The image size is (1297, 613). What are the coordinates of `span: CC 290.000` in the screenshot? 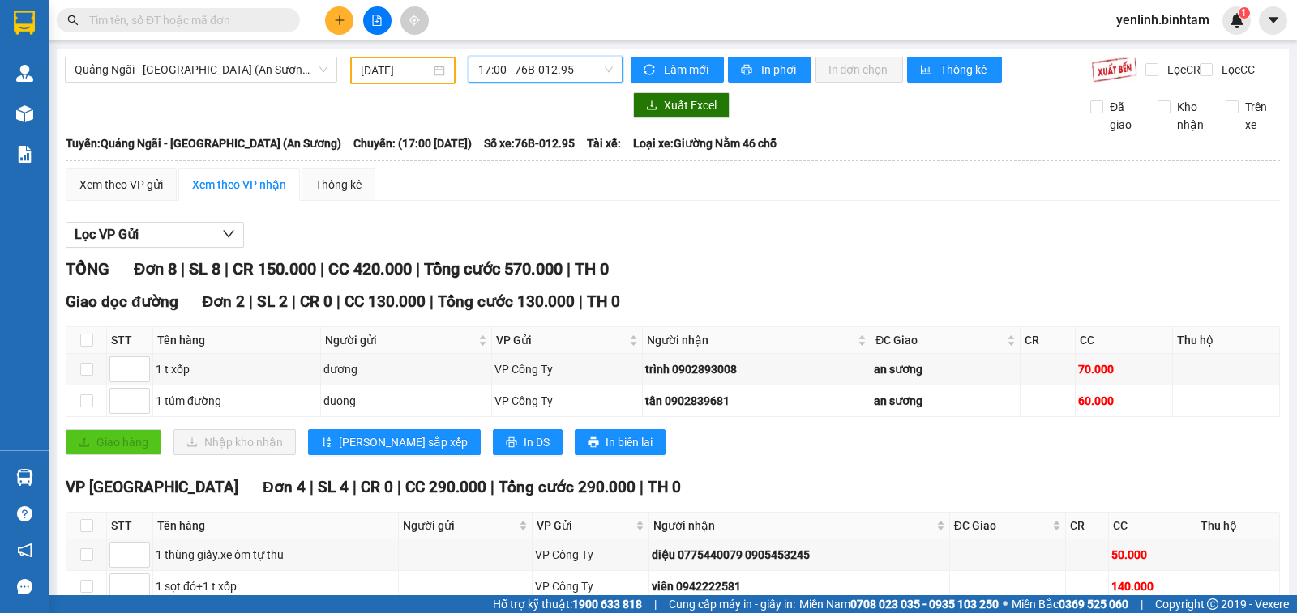 It's located at (446, 487).